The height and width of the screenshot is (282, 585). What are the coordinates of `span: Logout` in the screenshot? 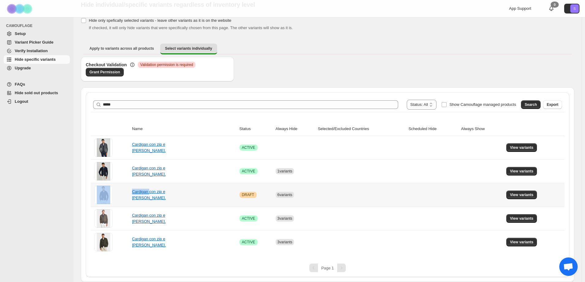 It's located at (21, 101).